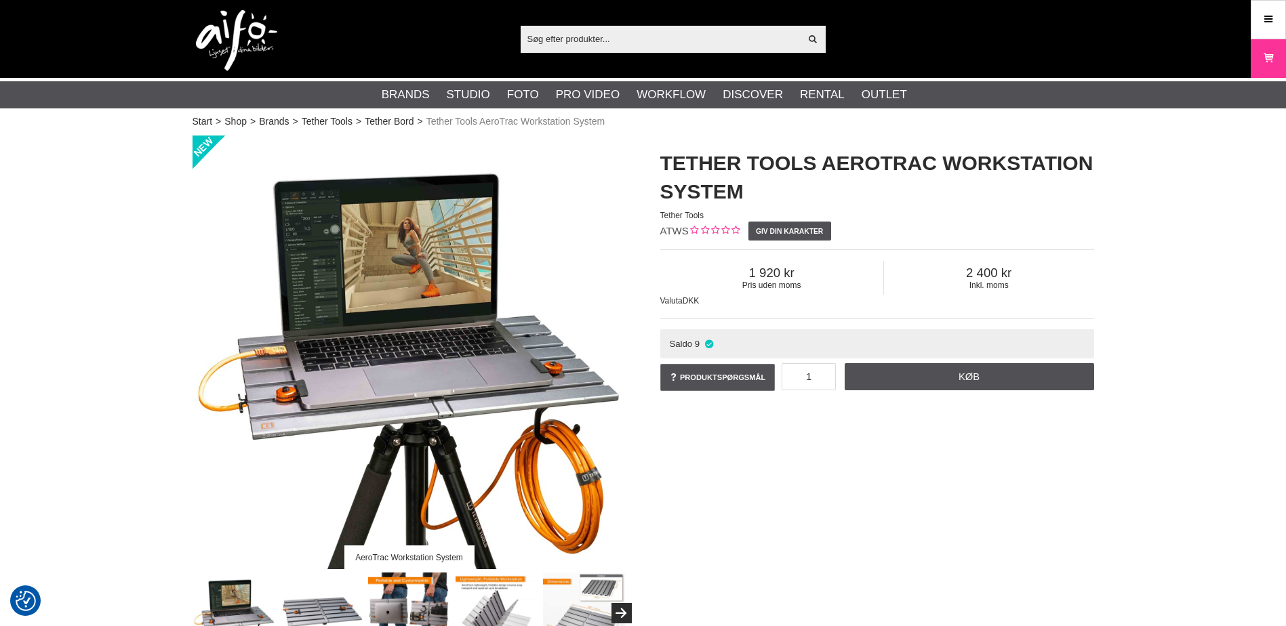 The image size is (1286, 626). What do you see at coordinates (969, 377) in the screenshot?
I see `a: Køb` at bounding box center [969, 377].